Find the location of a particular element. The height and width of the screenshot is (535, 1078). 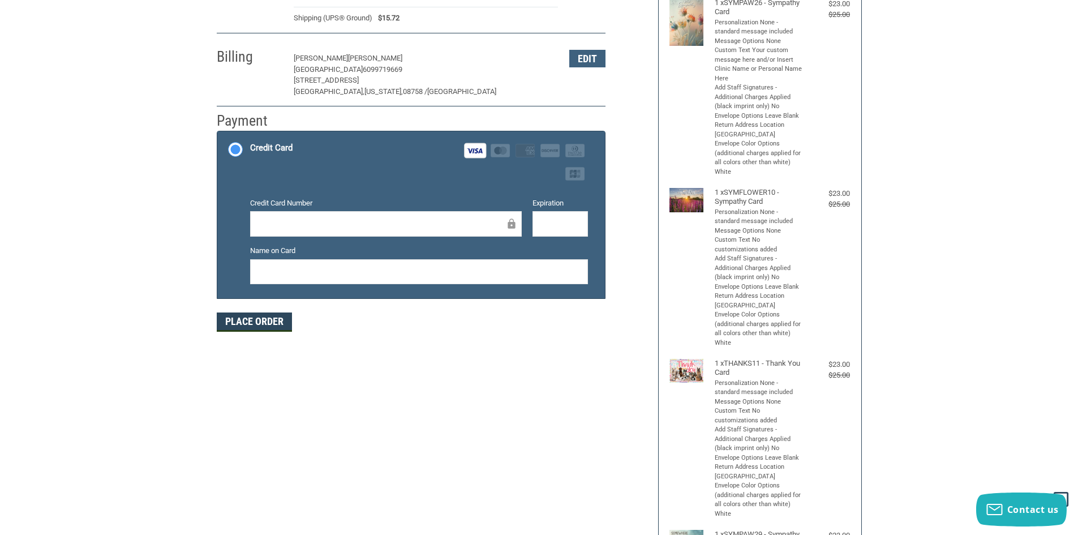

button: Place Order is located at coordinates (254, 322).